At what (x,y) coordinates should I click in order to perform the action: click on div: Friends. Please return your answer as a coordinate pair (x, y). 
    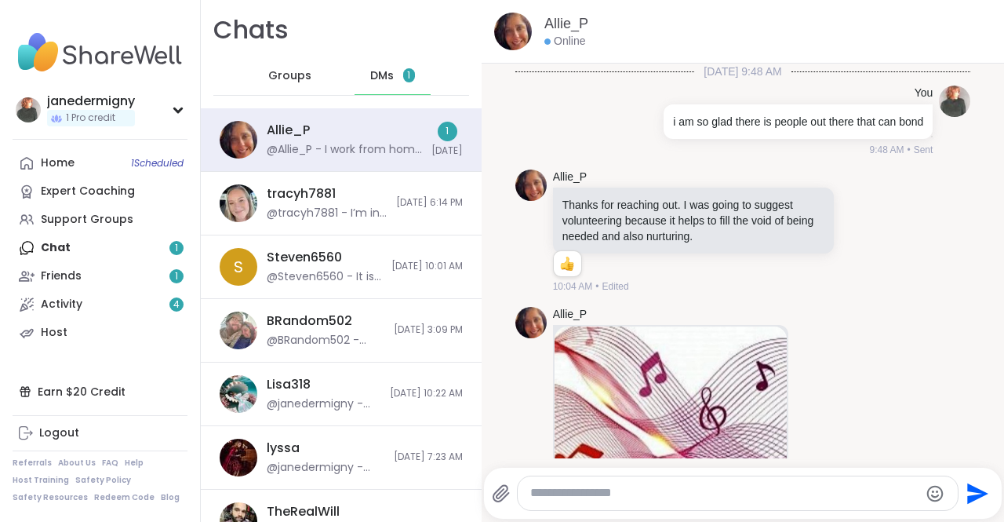
    Looking at the image, I should click on (61, 276).